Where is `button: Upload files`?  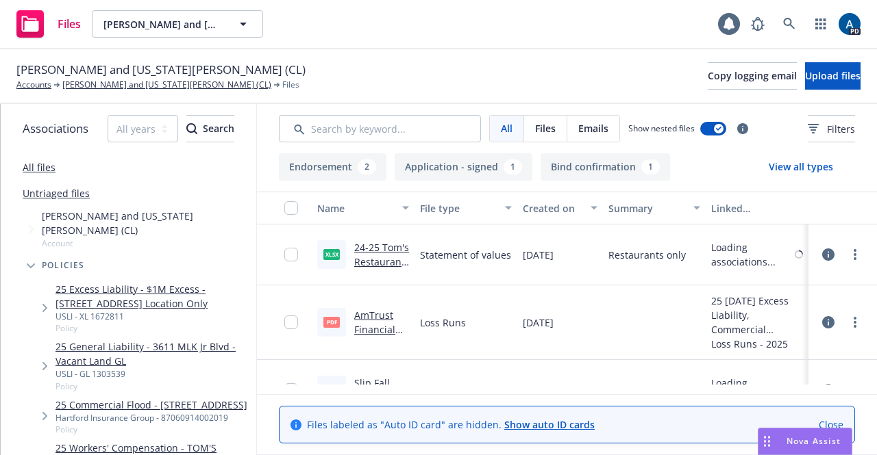
button: Upload files is located at coordinates (832, 76).